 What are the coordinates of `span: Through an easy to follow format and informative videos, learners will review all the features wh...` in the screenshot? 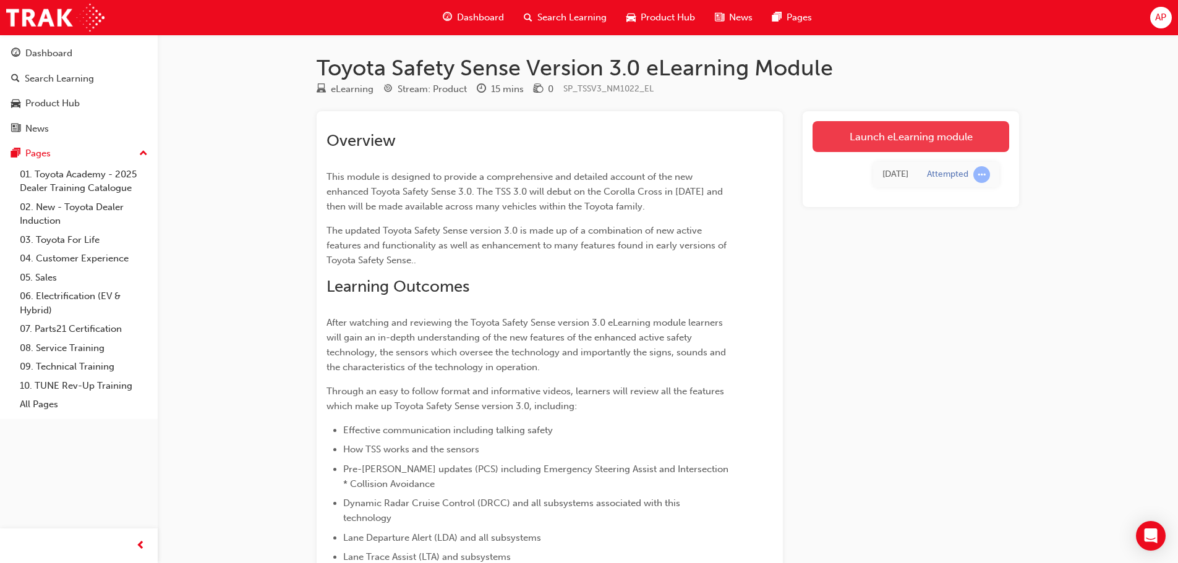 It's located at (526, 399).